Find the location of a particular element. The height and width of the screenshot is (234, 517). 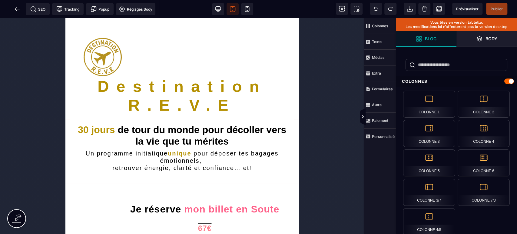

span: Enregistrer is located at coordinates (439, 9).